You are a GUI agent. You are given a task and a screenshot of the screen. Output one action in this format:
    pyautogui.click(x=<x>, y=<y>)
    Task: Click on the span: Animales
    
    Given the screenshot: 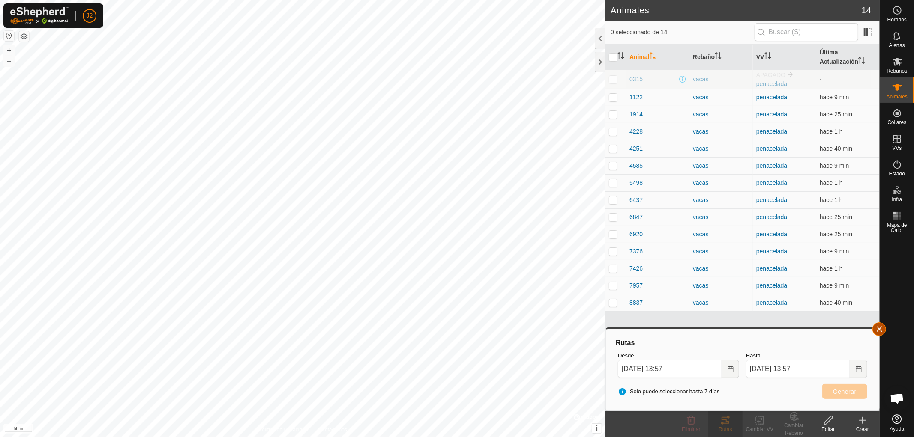 What is the action you would take?
    pyautogui.click(x=896, y=97)
    